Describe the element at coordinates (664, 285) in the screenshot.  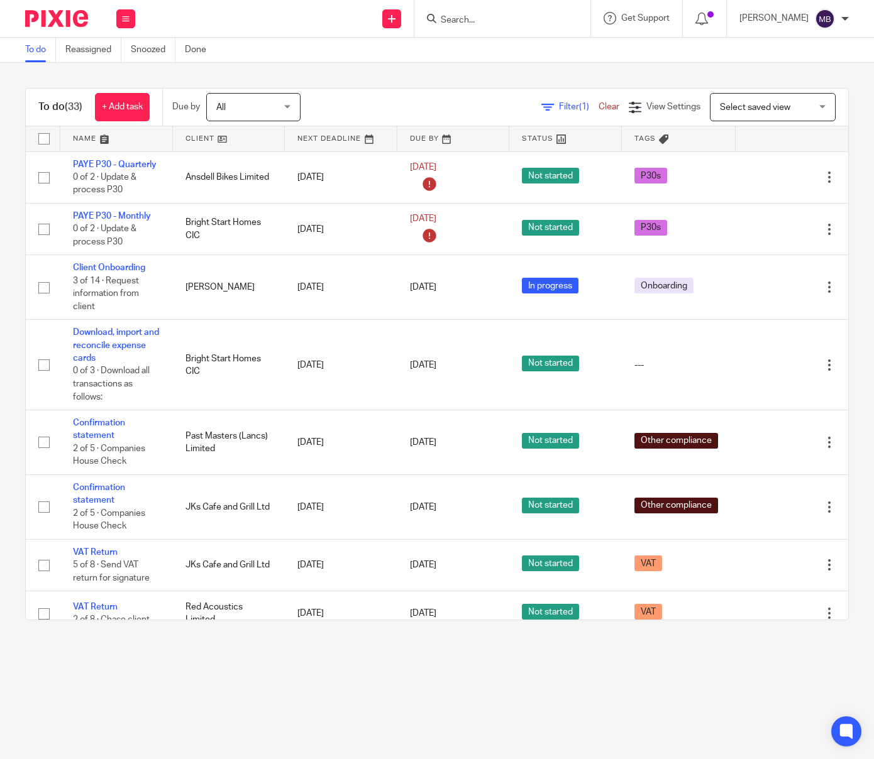
I see `span: Onboarding` at that location.